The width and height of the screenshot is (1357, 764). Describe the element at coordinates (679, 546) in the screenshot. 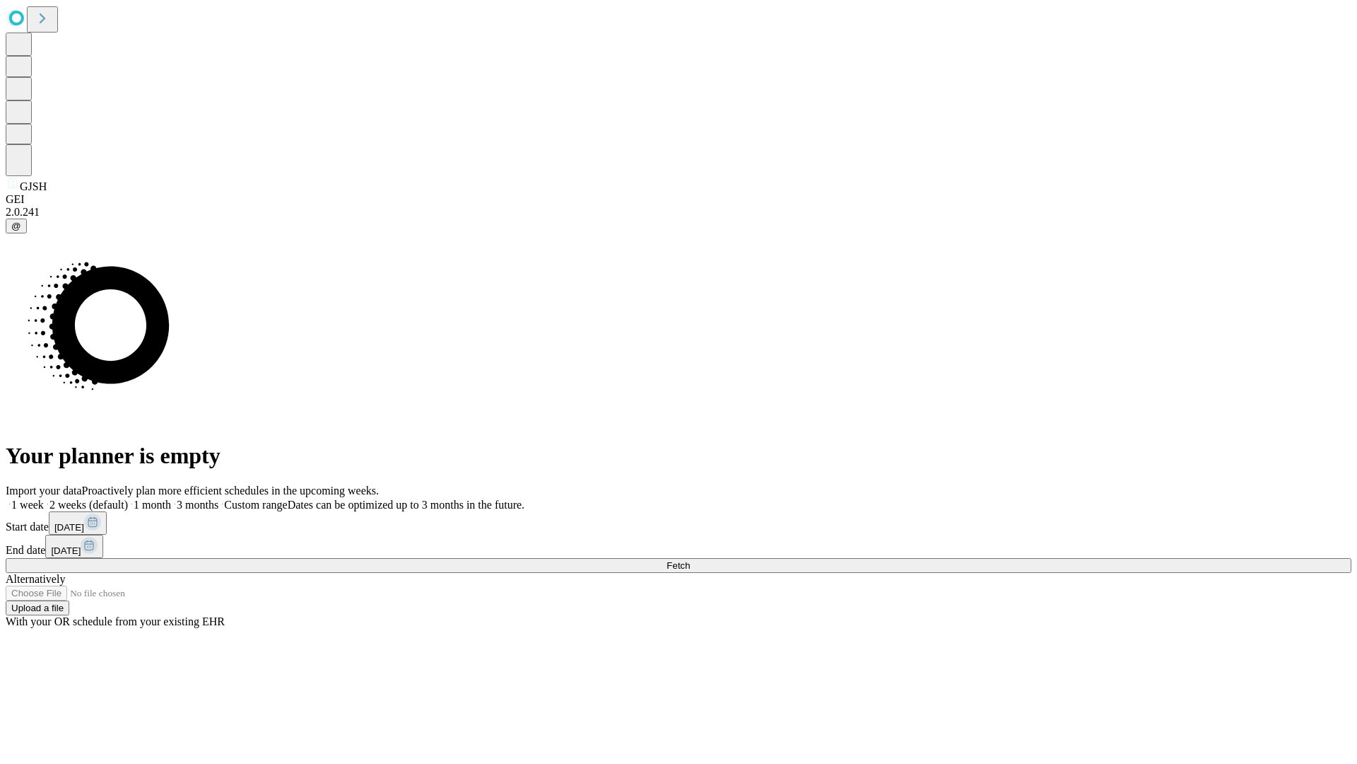

I see `div: End date` at that location.